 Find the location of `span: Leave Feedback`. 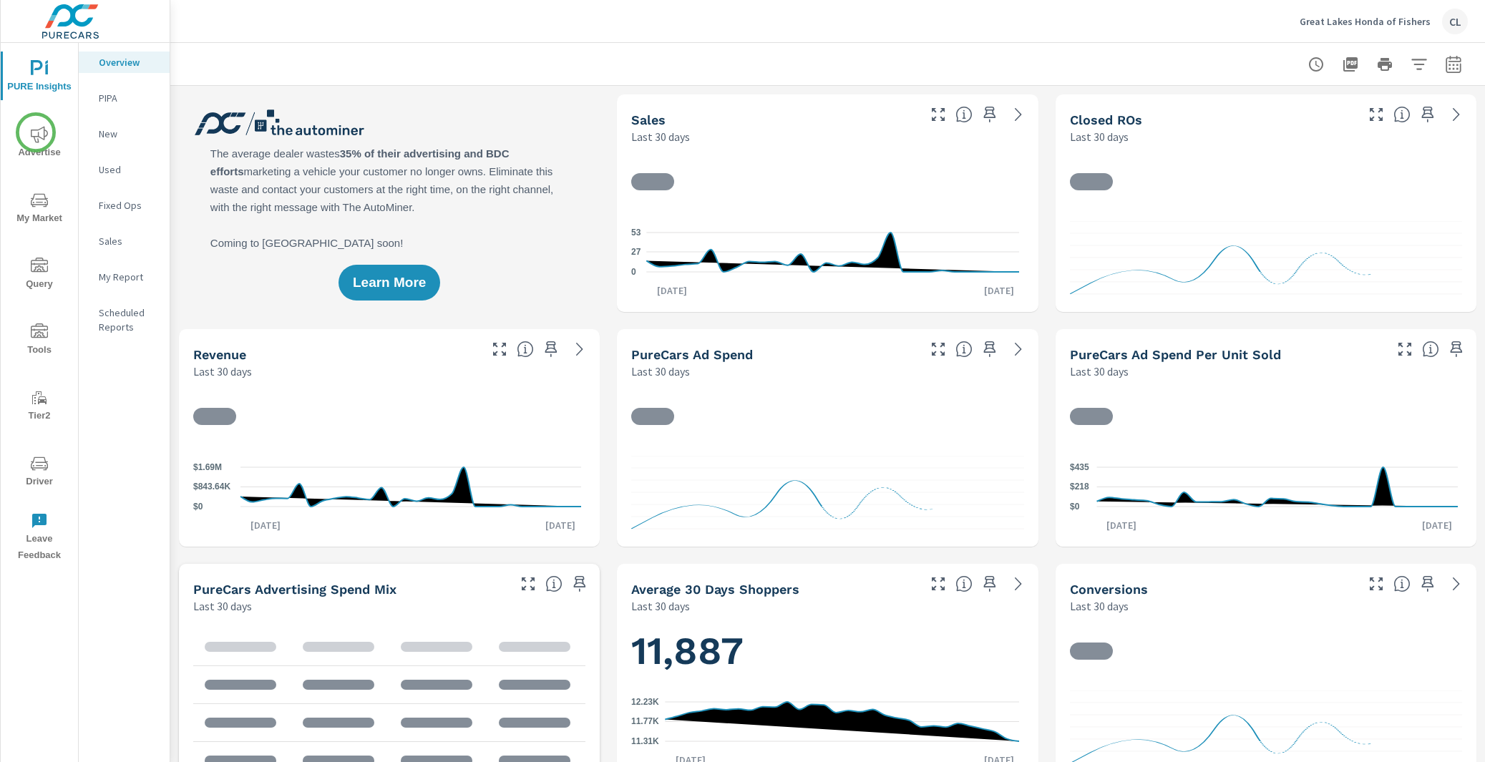

span: Leave Feedback is located at coordinates (39, 538).